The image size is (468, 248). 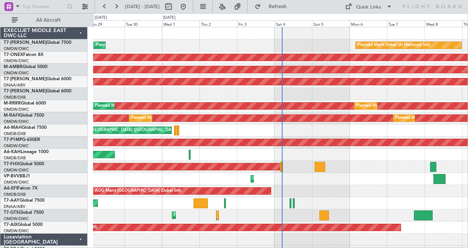 I want to click on span: T7-GTS, so click(x=11, y=213).